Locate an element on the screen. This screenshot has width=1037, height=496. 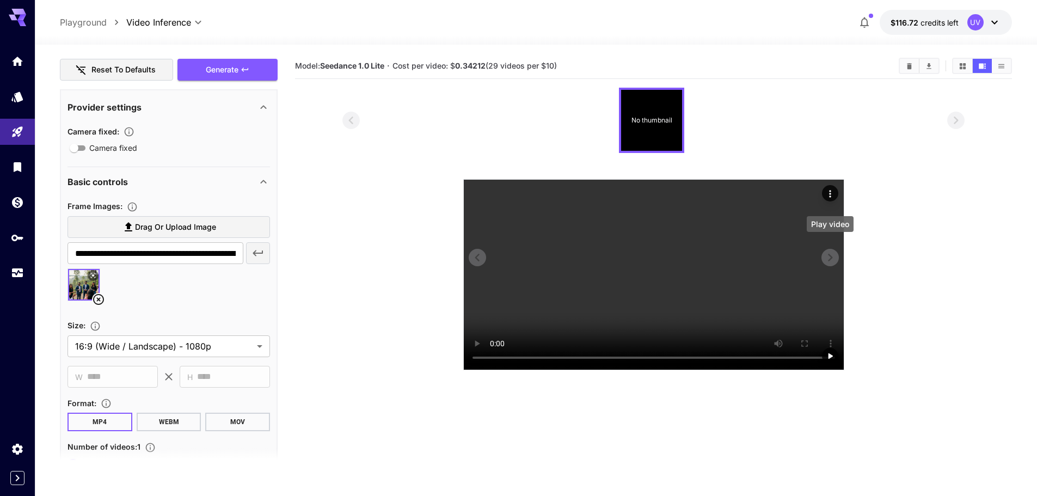
span: credits left is located at coordinates (940, 22).